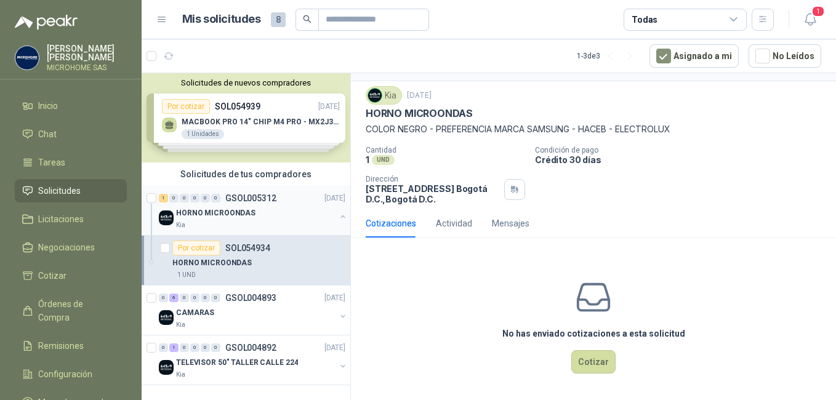 The width and height of the screenshot is (836, 400). I want to click on span: Remisiones, so click(61, 346).